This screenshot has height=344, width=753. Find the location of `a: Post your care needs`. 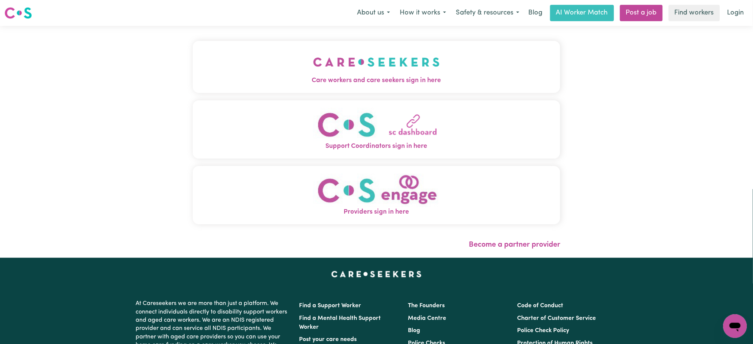

a: Post your care needs is located at coordinates (328, 340).